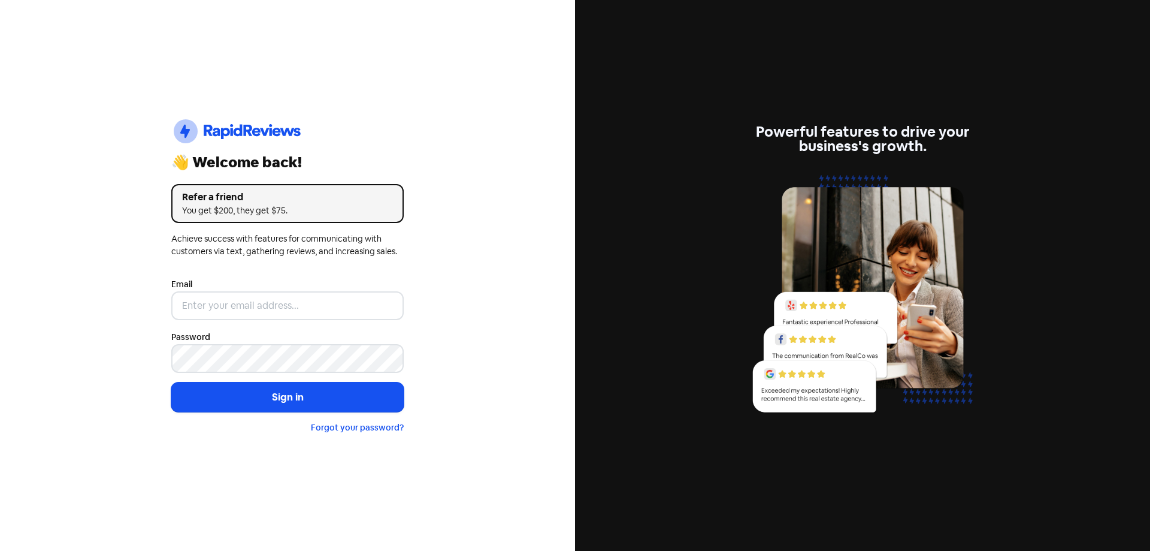  Describe the element at coordinates (182, 284) in the screenshot. I see `label: Email` at that location.